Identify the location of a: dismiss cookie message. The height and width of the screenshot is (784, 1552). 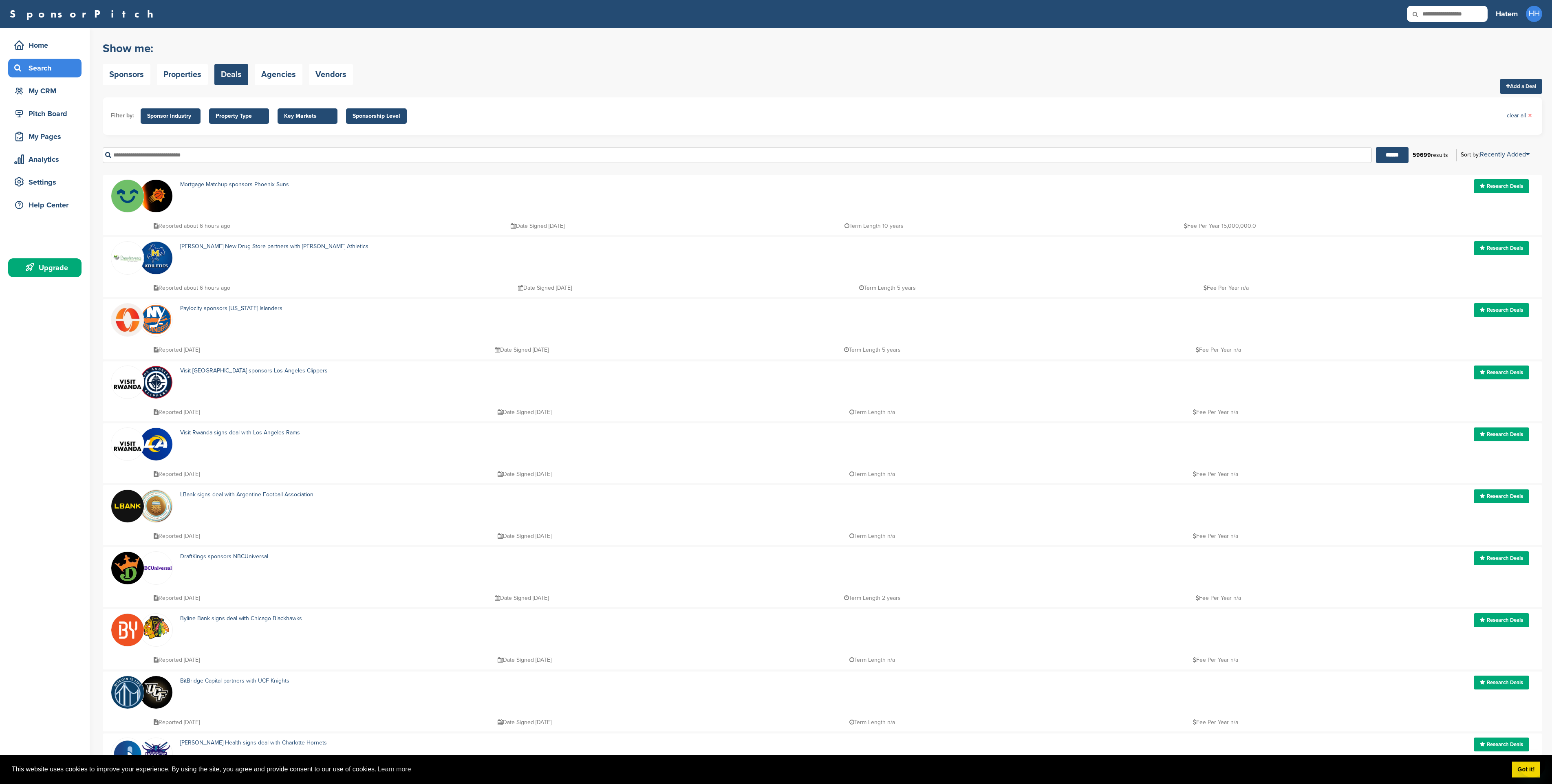
(1525, 769).